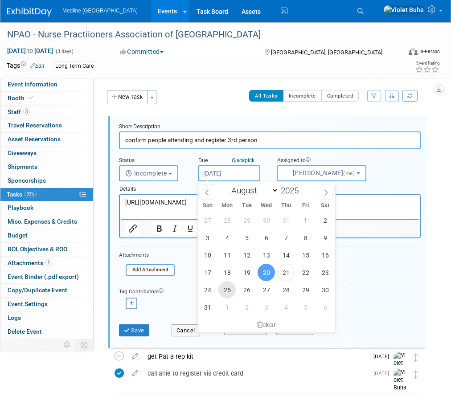  I want to click on span: August 16, 2025, so click(325, 255).